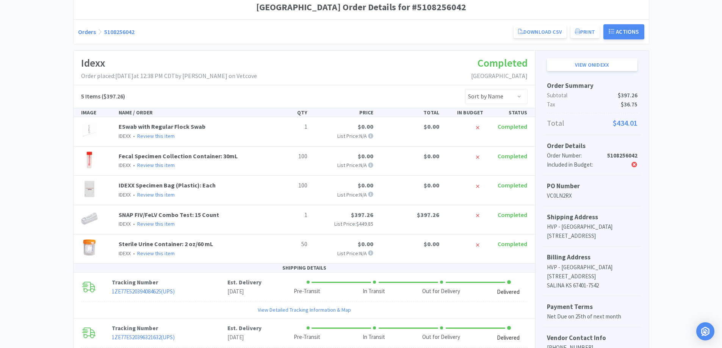  I want to click on h5: Payment Terms, so click(592, 307).